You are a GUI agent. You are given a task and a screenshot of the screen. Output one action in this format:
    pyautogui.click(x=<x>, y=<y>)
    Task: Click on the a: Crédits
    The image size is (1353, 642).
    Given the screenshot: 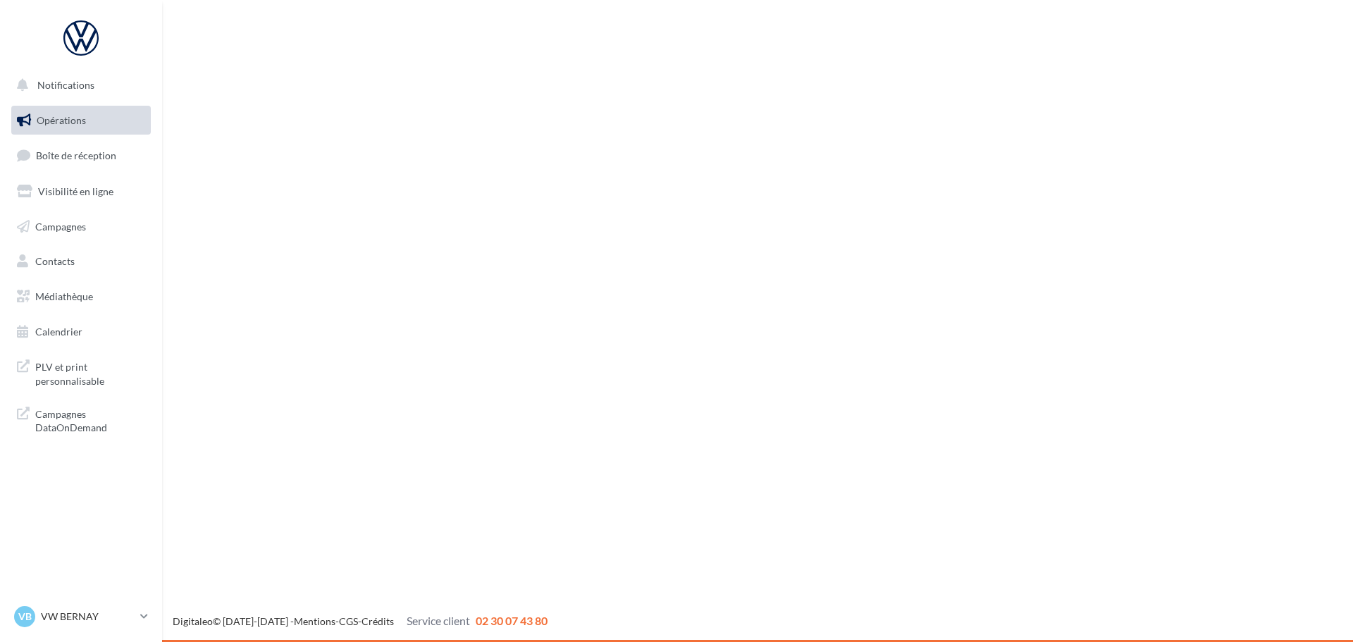 What is the action you would take?
    pyautogui.click(x=378, y=621)
    